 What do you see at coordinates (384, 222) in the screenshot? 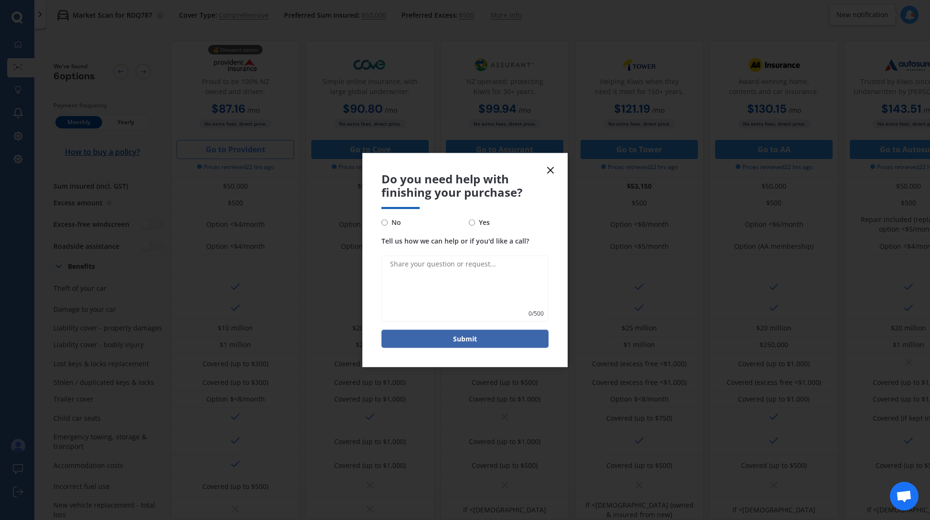
I see `input: No` at bounding box center [384, 222].